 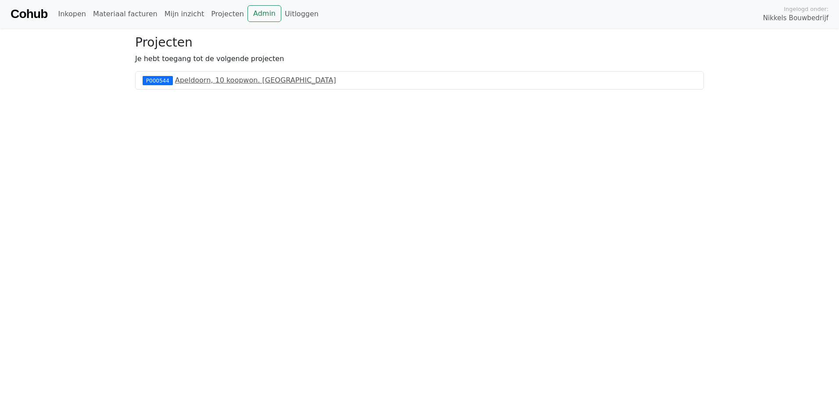 What do you see at coordinates (227, 14) in the screenshot?
I see `a: Projecten` at bounding box center [227, 14].